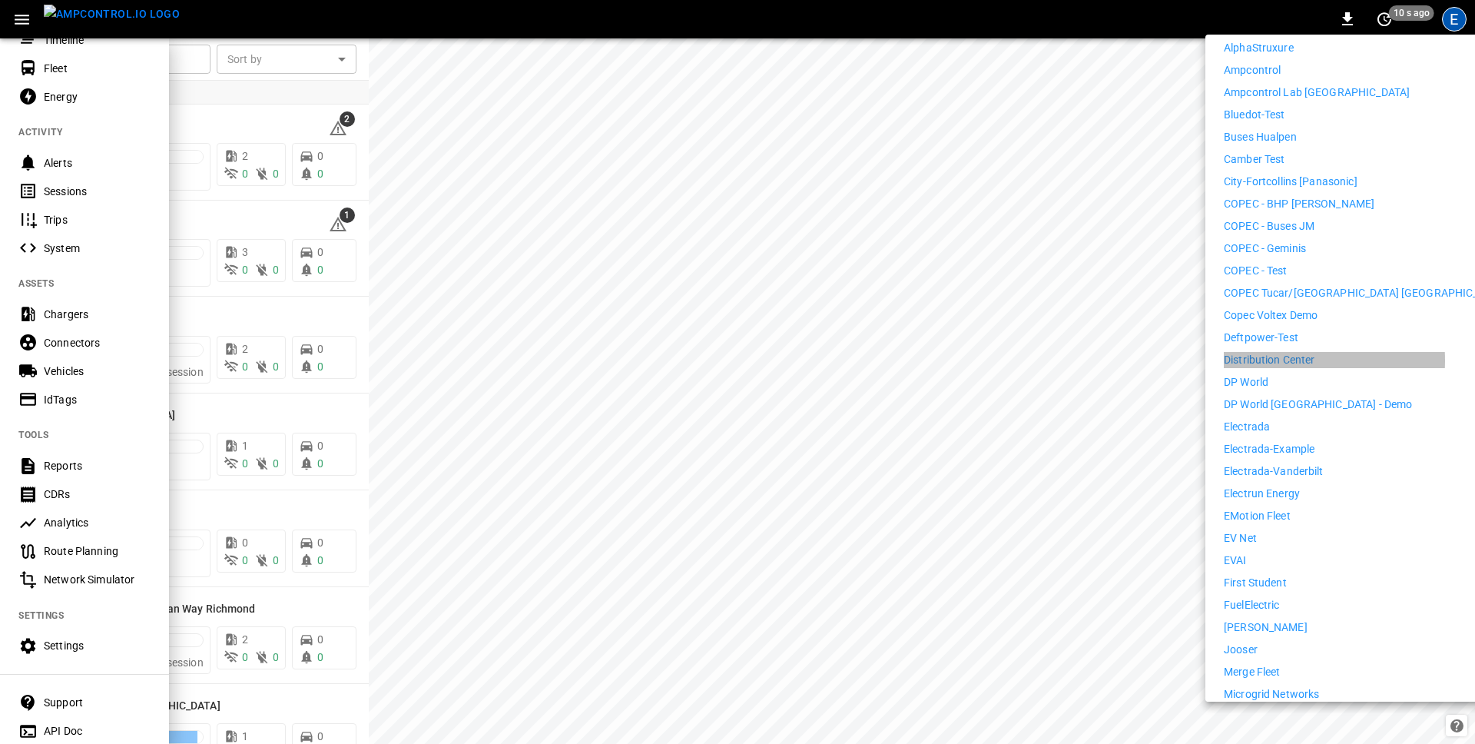  I want to click on p: Distribution Center, so click(1269, 360).